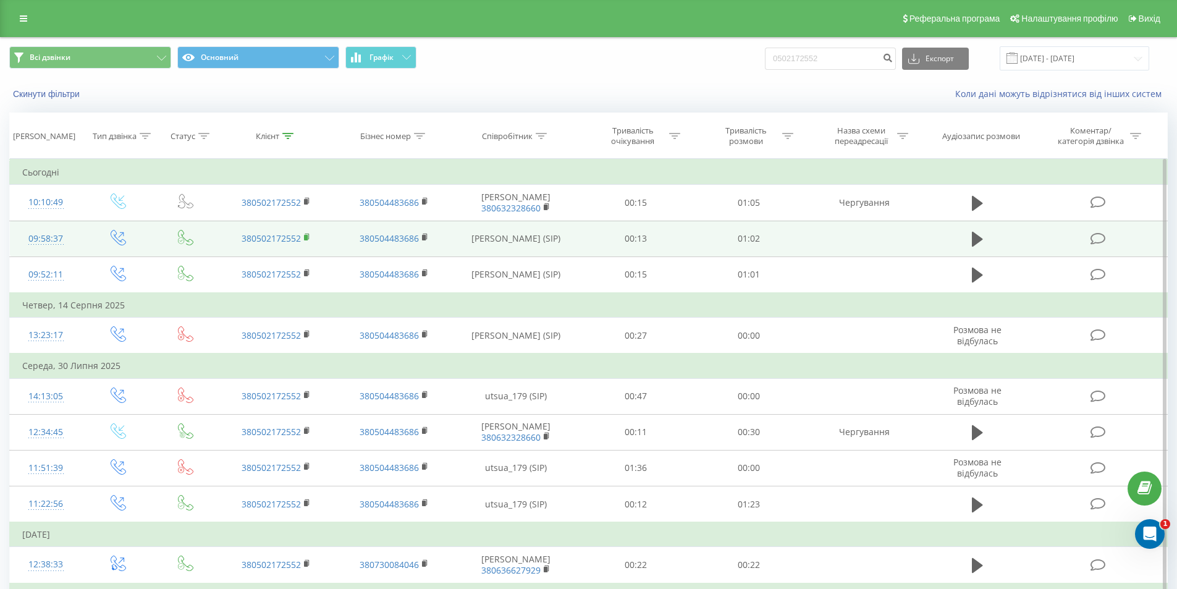 The width and height of the screenshot is (1177, 589). I want to click on td: 00:11, so click(636, 432).